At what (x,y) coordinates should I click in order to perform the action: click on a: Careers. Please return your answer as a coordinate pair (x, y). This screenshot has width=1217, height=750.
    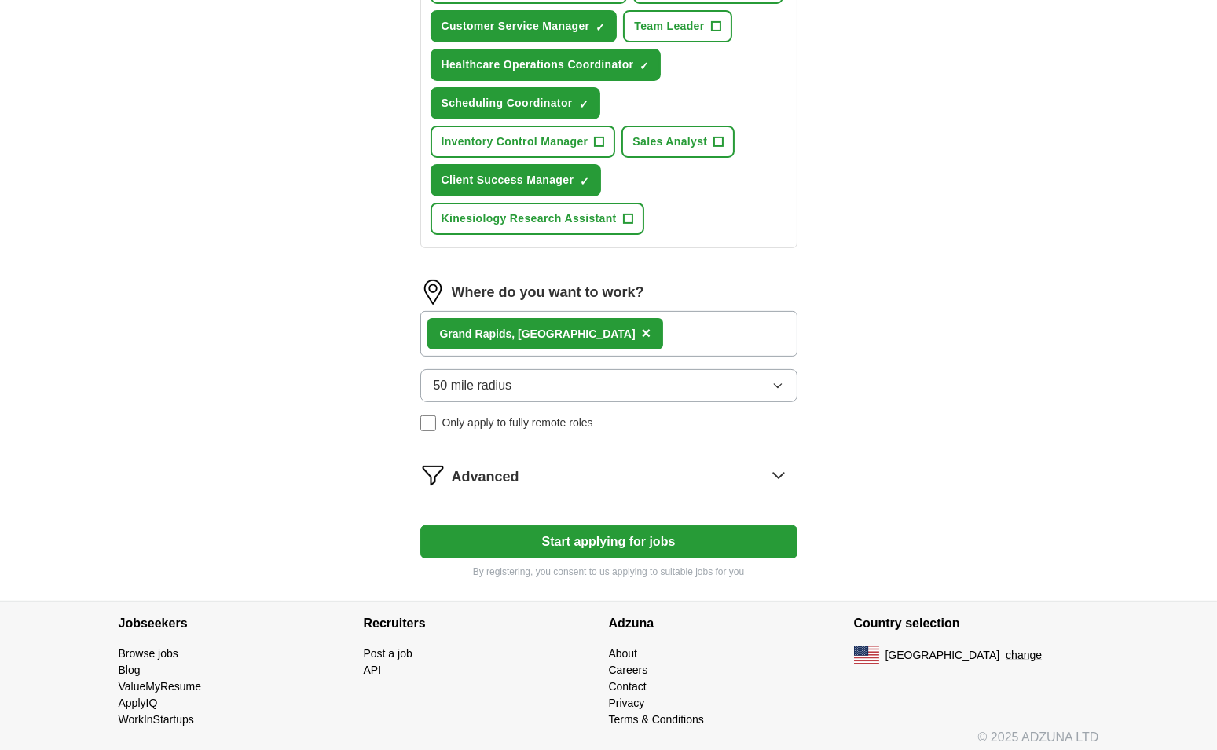
    Looking at the image, I should click on (629, 670).